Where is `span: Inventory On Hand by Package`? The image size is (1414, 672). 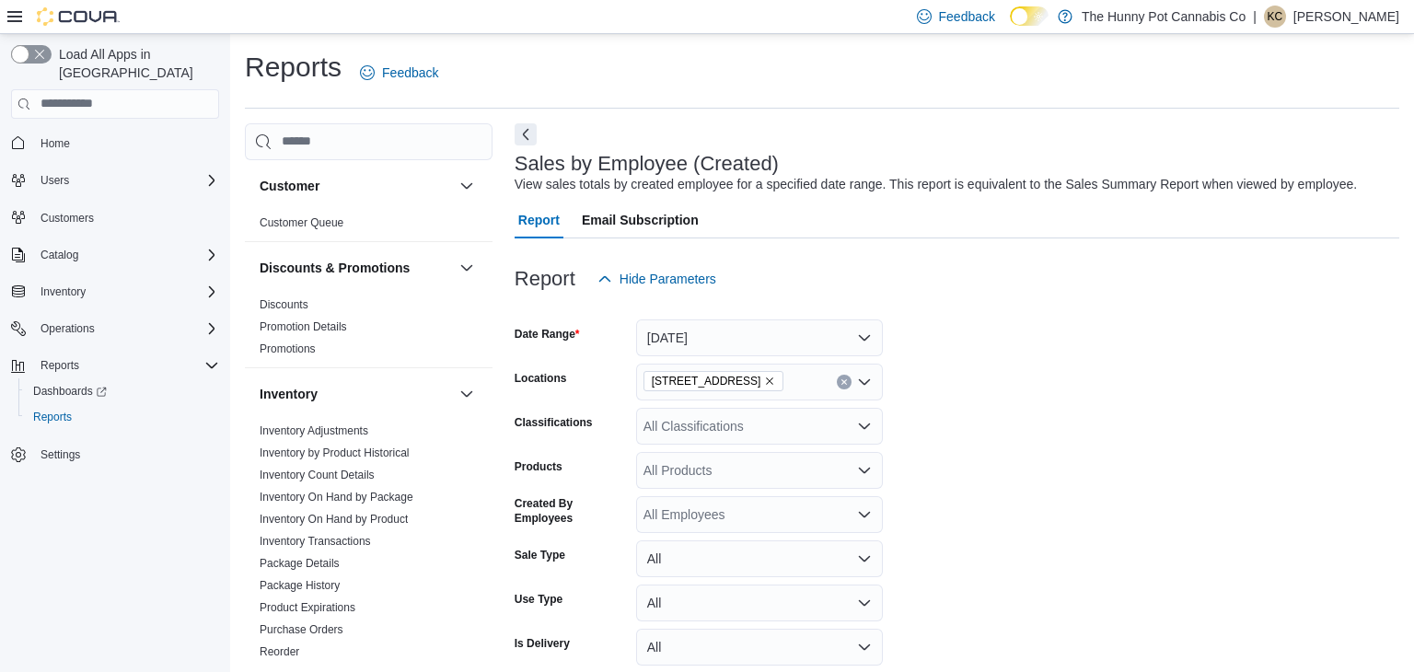 span: Inventory On Hand by Package is located at coordinates (336, 497).